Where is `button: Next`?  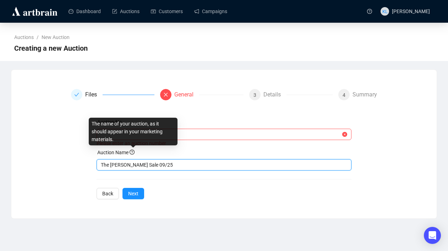
button: Next is located at coordinates (133, 194).